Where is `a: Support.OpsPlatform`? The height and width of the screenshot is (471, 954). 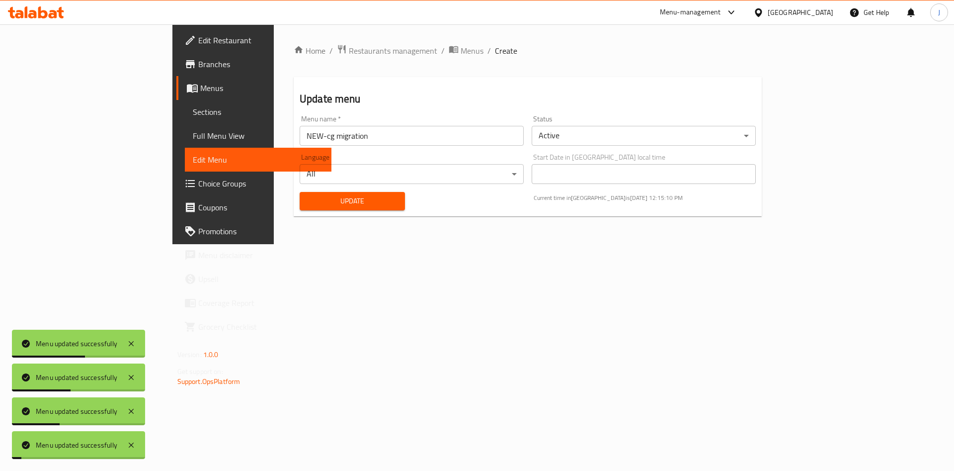 a: Support.OpsPlatform is located at coordinates (209, 381).